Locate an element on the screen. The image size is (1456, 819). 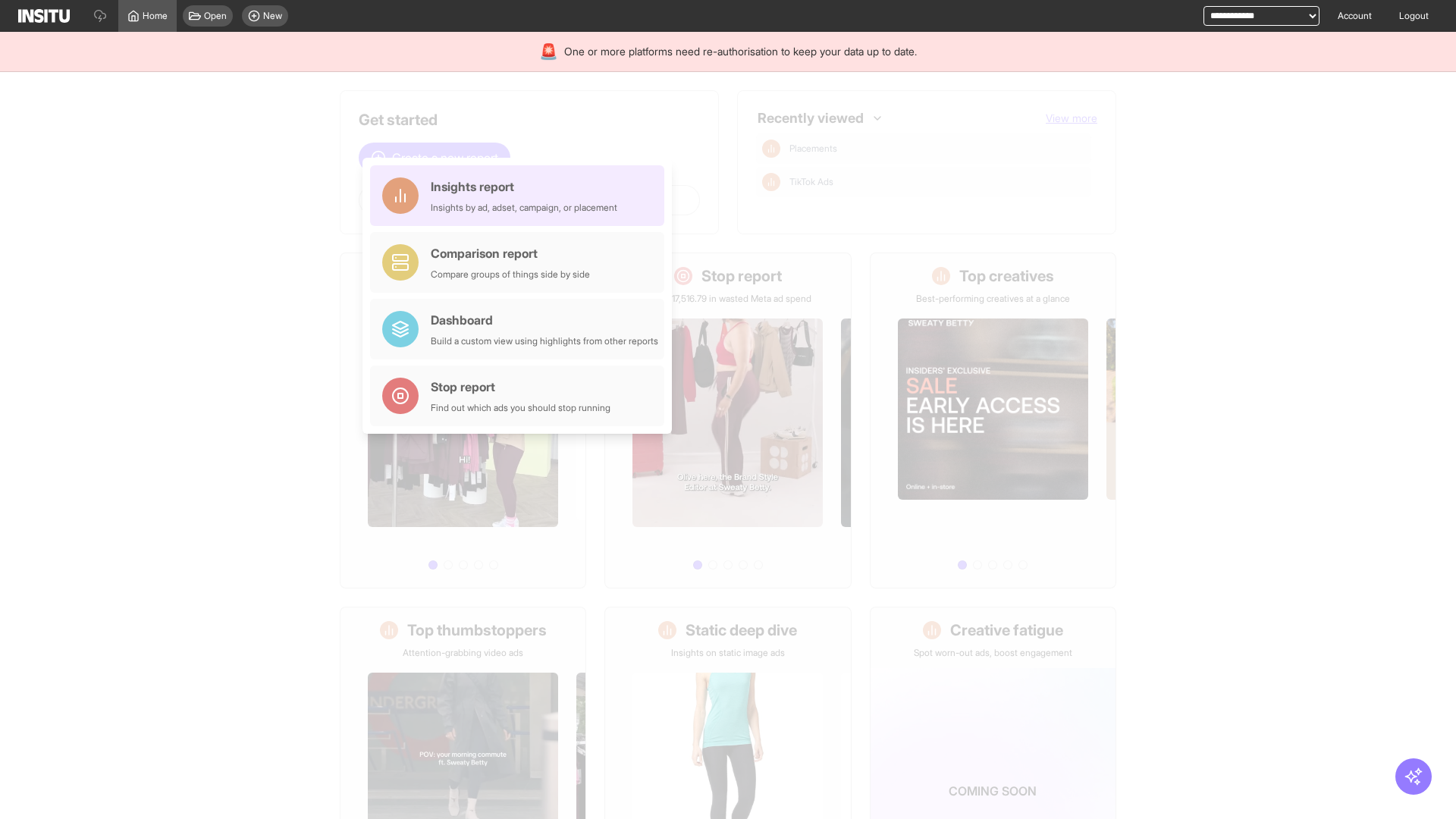
div: Comparison report is located at coordinates (510, 253).